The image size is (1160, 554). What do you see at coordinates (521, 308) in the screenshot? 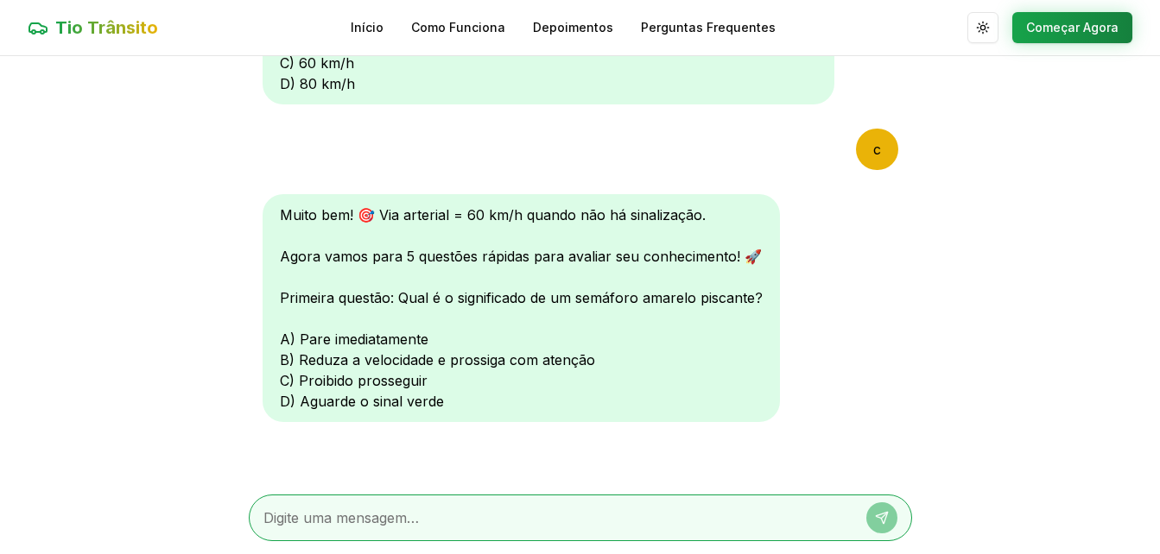
I see `div: Muito bem! 🎯 Via arterial = 60 km/h quando não há sinalização. Agora vamos para 5 questões rápida...` at bounding box center [521, 308].